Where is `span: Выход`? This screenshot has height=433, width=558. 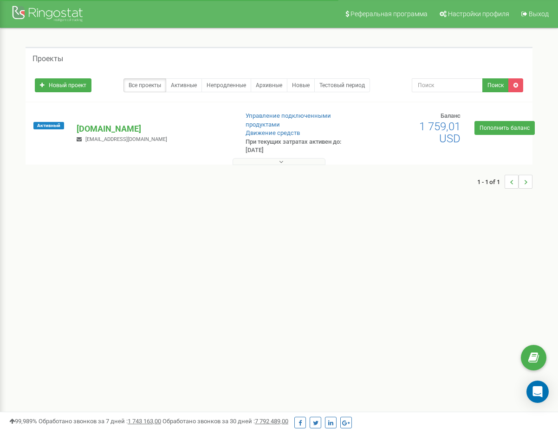
span: Выход is located at coordinates (538, 14).